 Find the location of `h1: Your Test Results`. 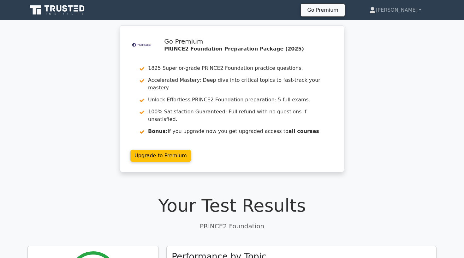

h1: Your Test Results is located at coordinates (232, 205).